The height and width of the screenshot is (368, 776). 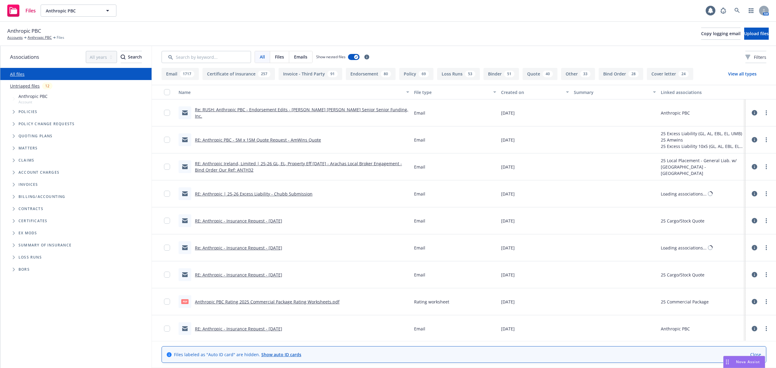 What do you see at coordinates (76, 233) in the screenshot?
I see `div: Folder Tree Example` at bounding box center [76, 233].